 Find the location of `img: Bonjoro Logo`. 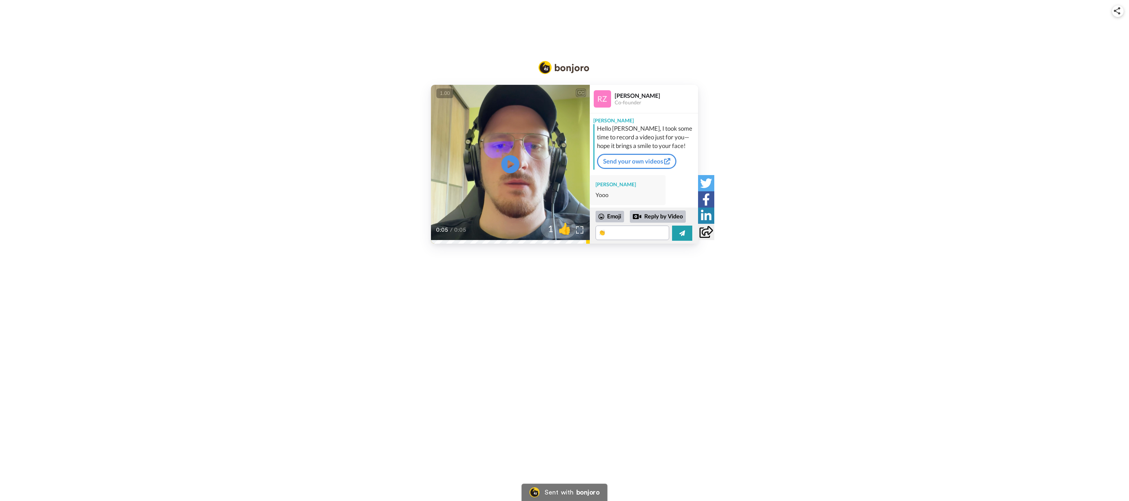

img: Bonjoro Logo is located at coordinates (564, 67).